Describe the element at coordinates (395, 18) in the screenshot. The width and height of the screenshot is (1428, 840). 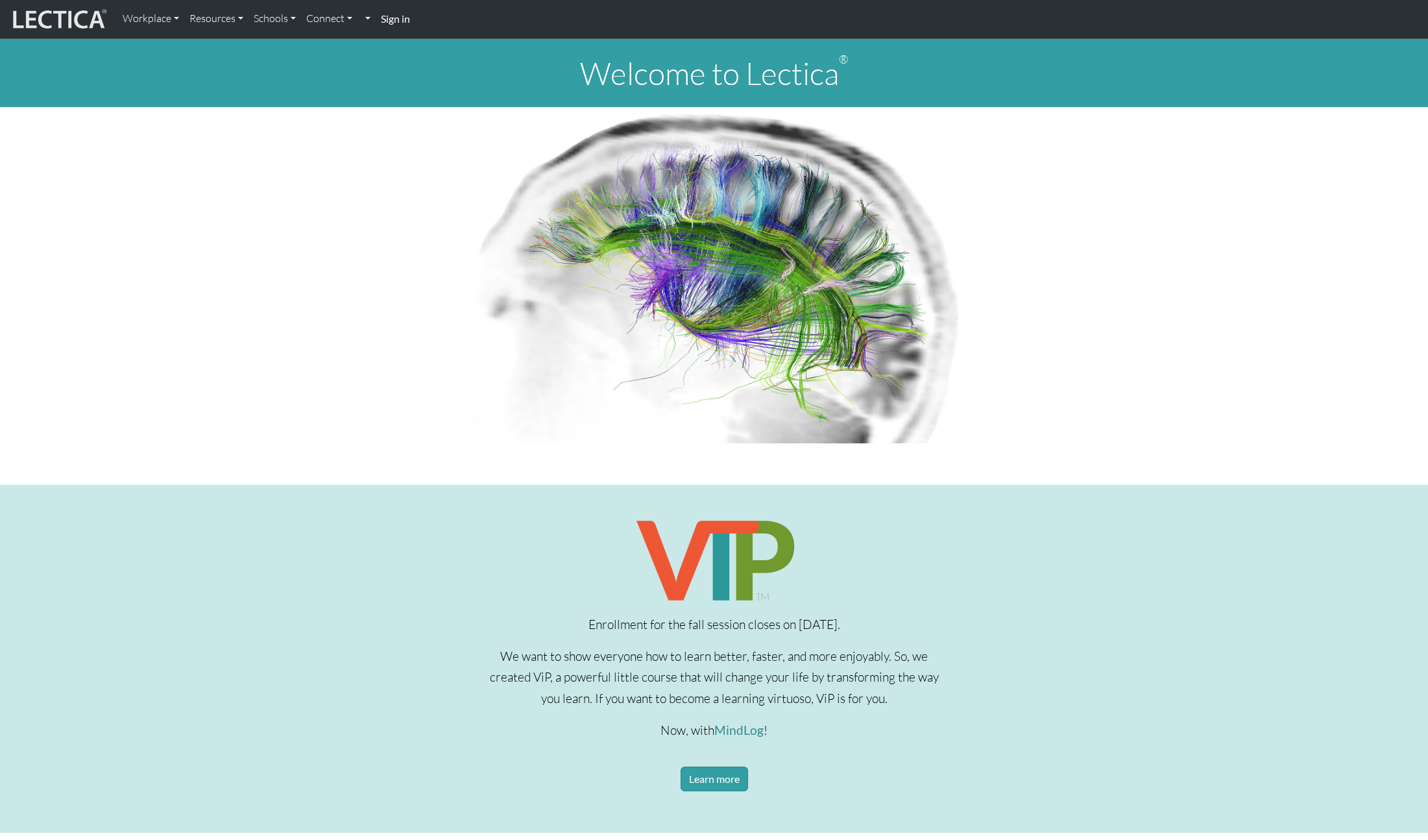
I see `strong: Sign in` at that location.